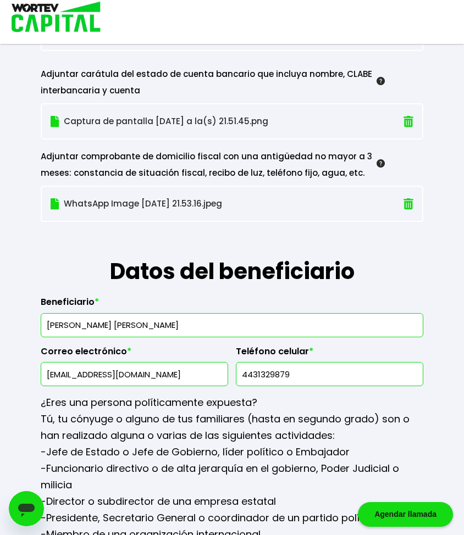 The height and width of the screenshot is (535, 464). Describe the element at coordinates (232, 428) in the screenshot. I see `p: Tú, tu cónyuge o alguno de tus familiares (hasta en segundo grado) son o han realizado alguna o v...` at that location.